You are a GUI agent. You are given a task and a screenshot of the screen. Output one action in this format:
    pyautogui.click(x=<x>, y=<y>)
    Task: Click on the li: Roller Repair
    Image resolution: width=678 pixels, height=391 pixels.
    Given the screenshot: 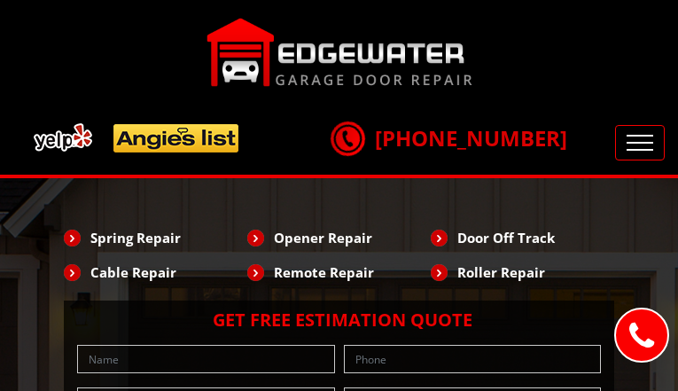 What is the action you would take?
    pyautogui.click(x=522, y=272)
    